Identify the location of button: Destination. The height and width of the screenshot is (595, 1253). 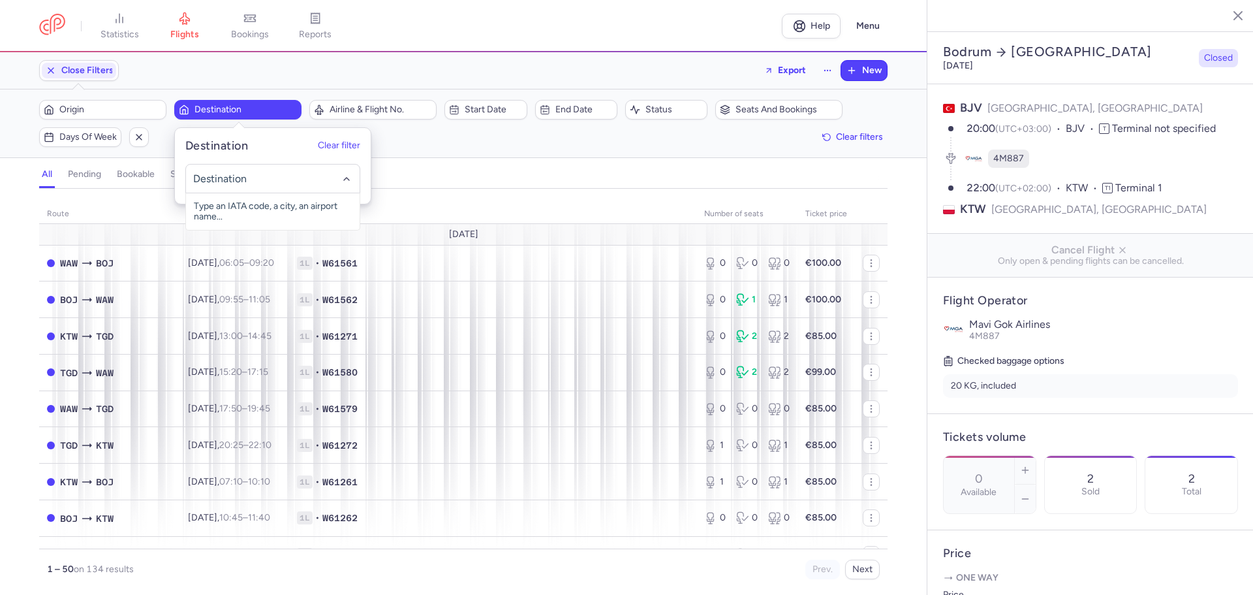
(238, 110).